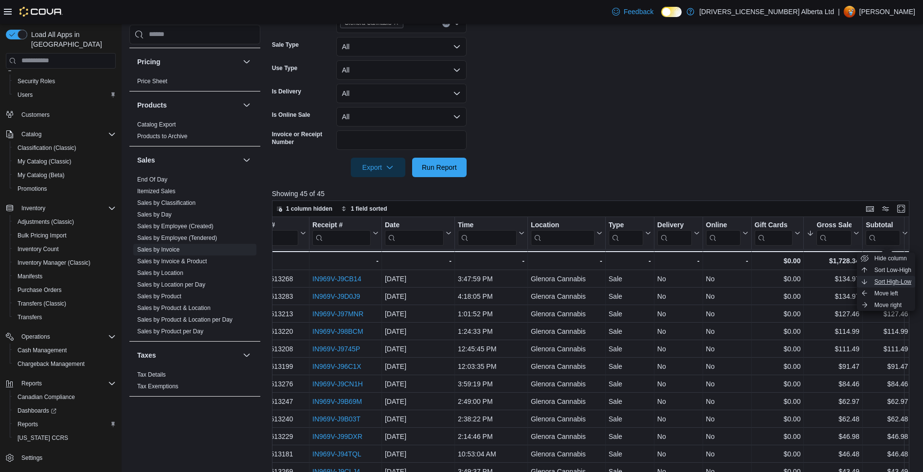 This screenshot has height=472, width=923. What do you see at coordinates (661, 17) in the screenshot?
I see `span: Dark Mode` at bounding box center [661, 17].